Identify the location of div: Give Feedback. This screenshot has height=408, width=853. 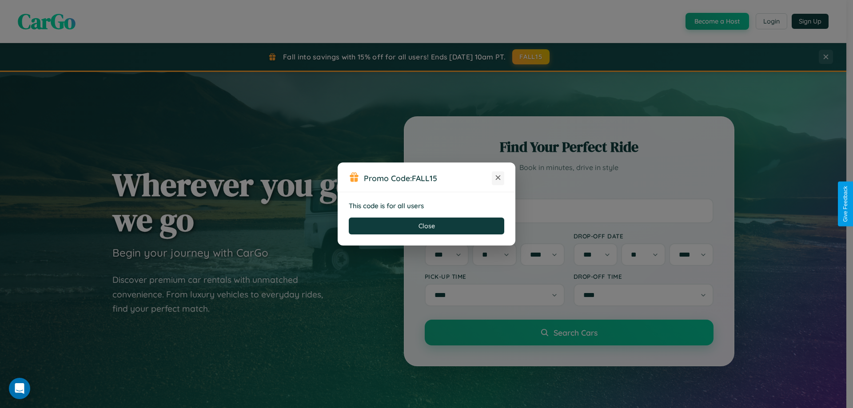
(846, 204).